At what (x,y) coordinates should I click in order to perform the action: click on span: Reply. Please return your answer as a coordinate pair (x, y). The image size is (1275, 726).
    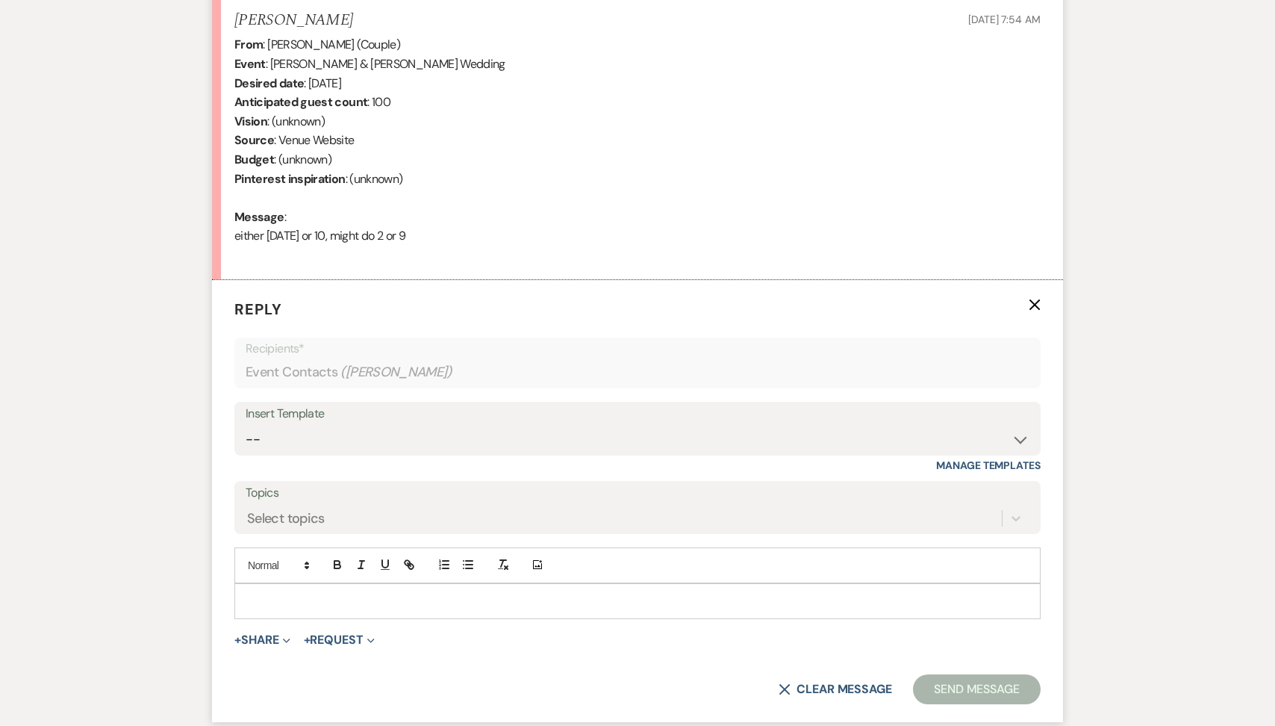
    Looking at the image, I should click on (258, 309).